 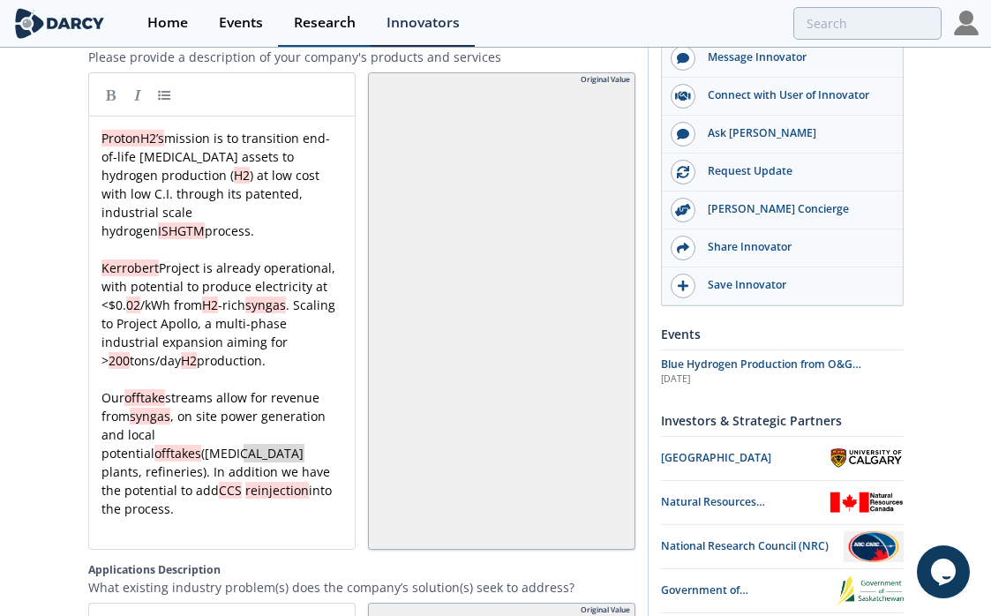 What do you see at coordinates (873, 546) in the screenshot?
I see `img: National Research Council (NRC)` at bounding box center [873, 546].